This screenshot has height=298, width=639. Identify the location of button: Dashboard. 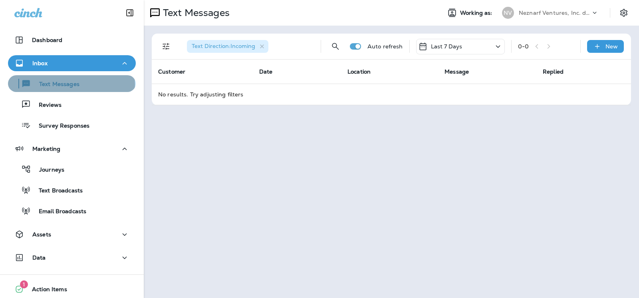
(72, 40).